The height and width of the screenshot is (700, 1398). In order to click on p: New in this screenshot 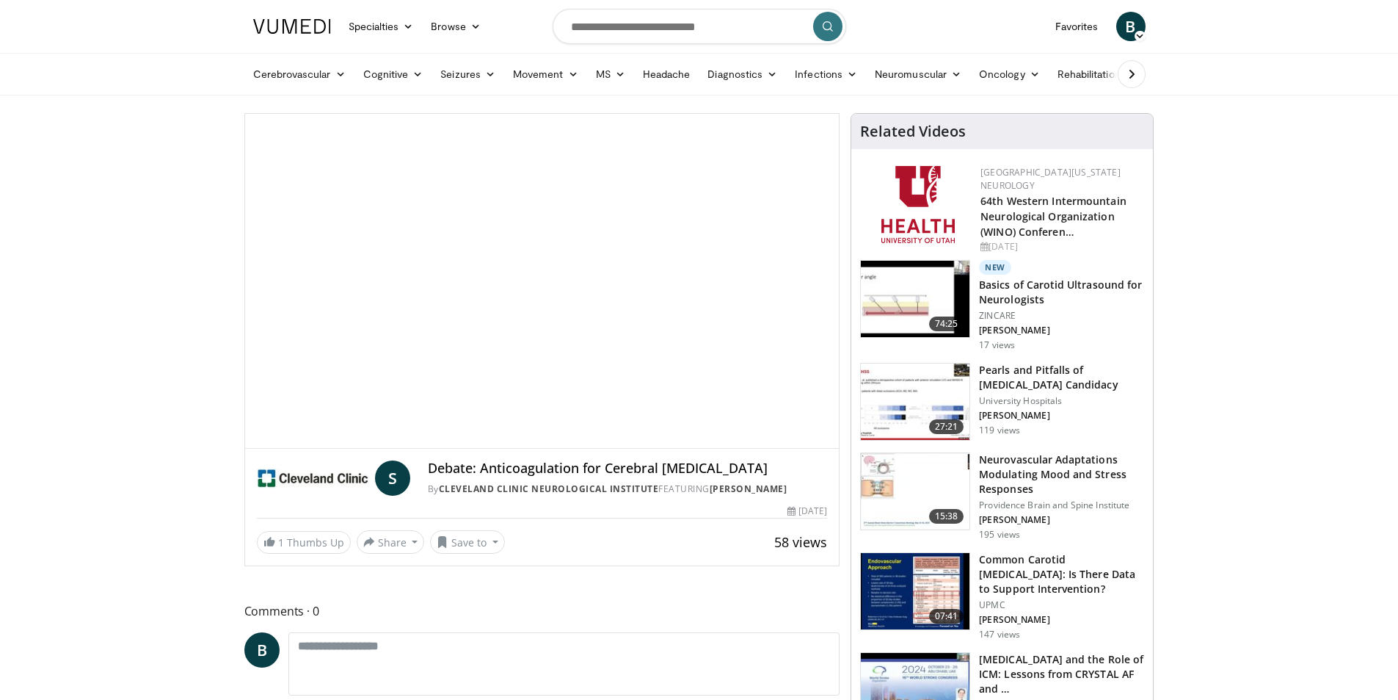, I will do `click(995, 267)`.